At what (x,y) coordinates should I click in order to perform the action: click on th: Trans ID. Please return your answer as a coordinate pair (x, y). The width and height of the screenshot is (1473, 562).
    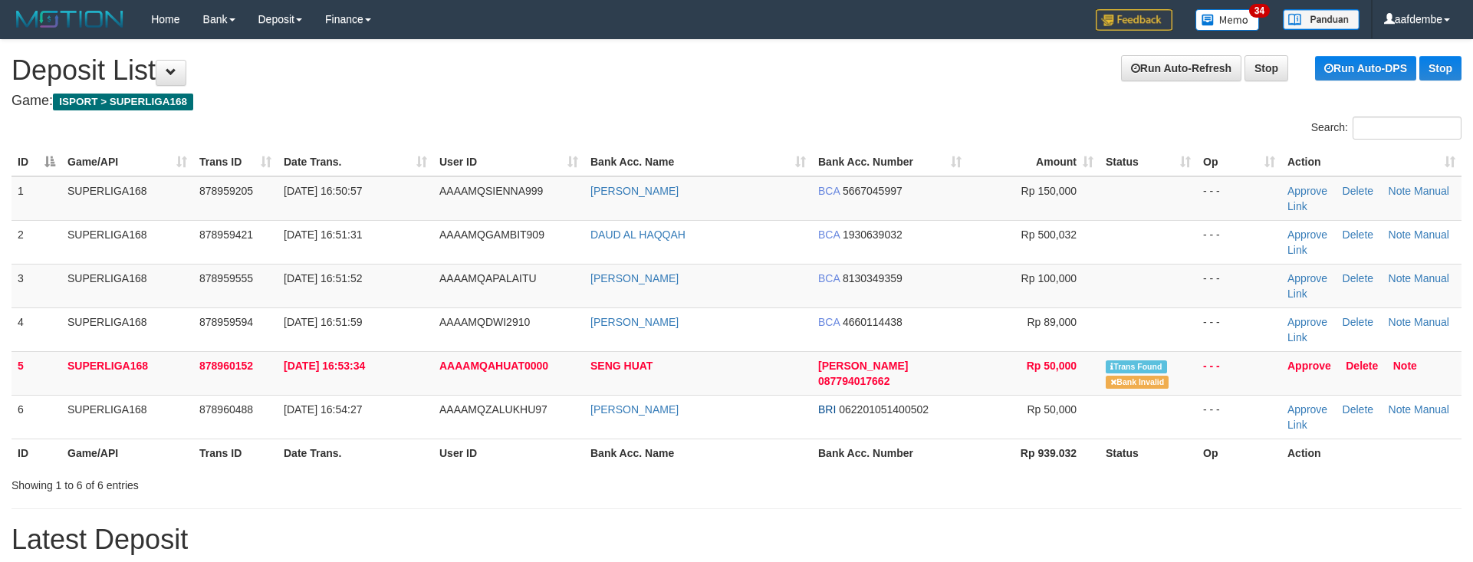
    Looking at the image, I should click on (235, 452).